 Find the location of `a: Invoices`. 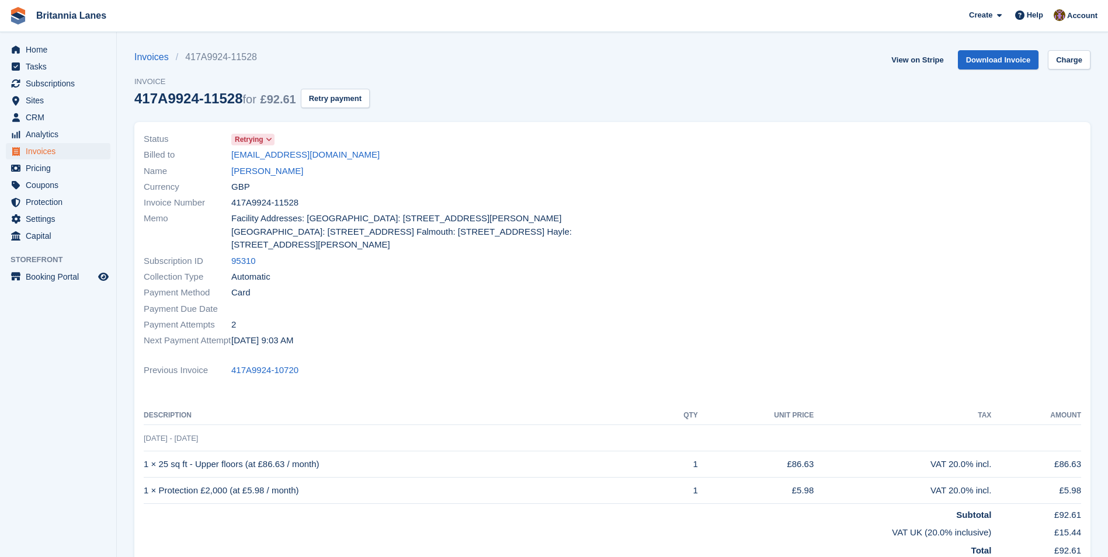

a: Invoices is located at coordinates (155, 57).